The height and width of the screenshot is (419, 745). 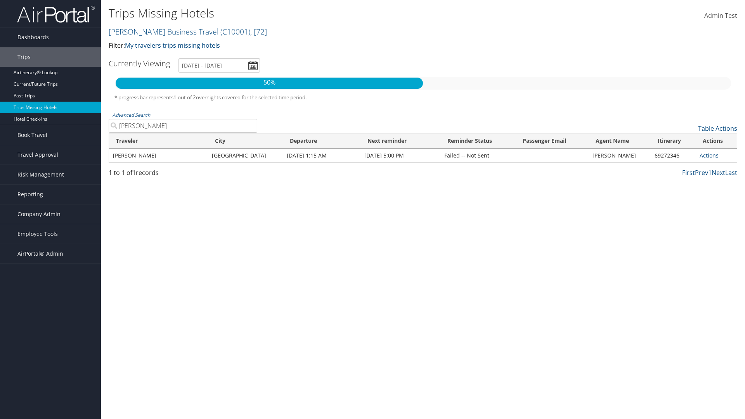 I want to click on p: 50%, so click(x=269, y=83).